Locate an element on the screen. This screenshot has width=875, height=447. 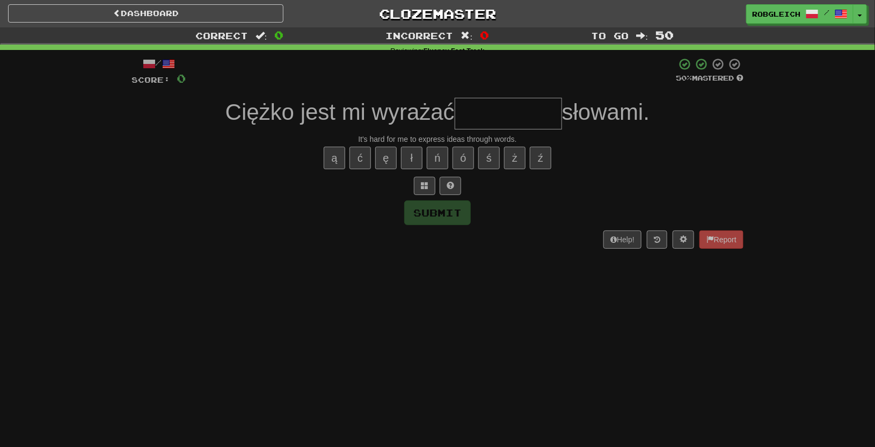
button: Help! is located at coordinates (622, 239).